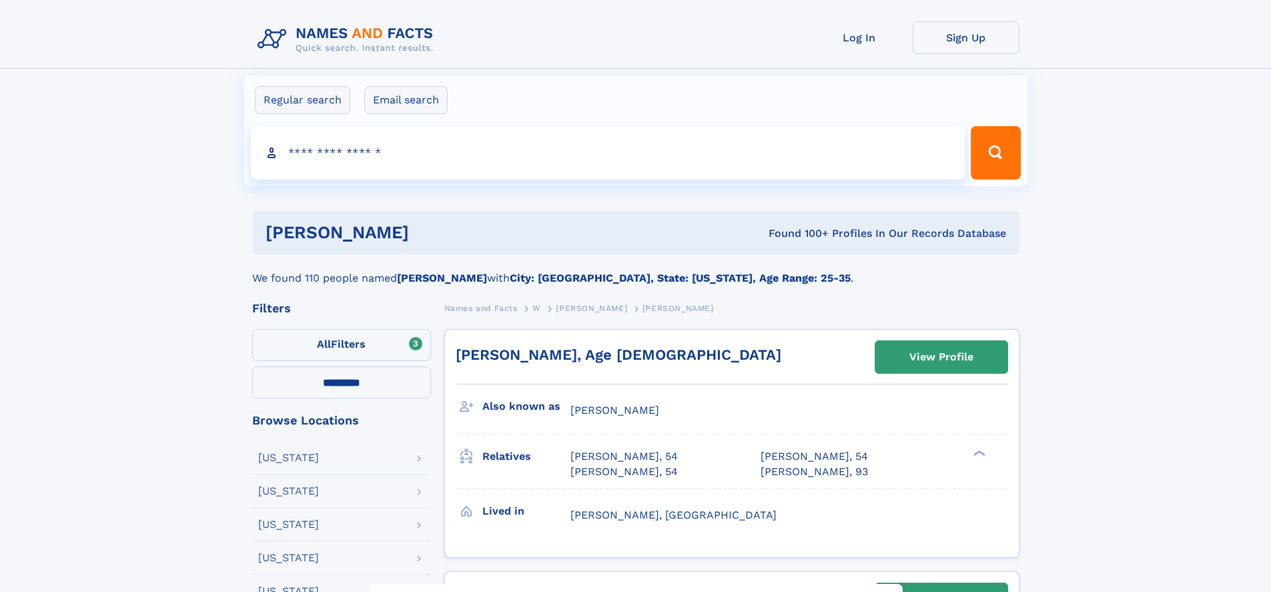 The width and height of the screenshot is (1271, 592). Describe the element at coordinates (996, 153) in the screenshot. I see `button: Search Button` at that location.